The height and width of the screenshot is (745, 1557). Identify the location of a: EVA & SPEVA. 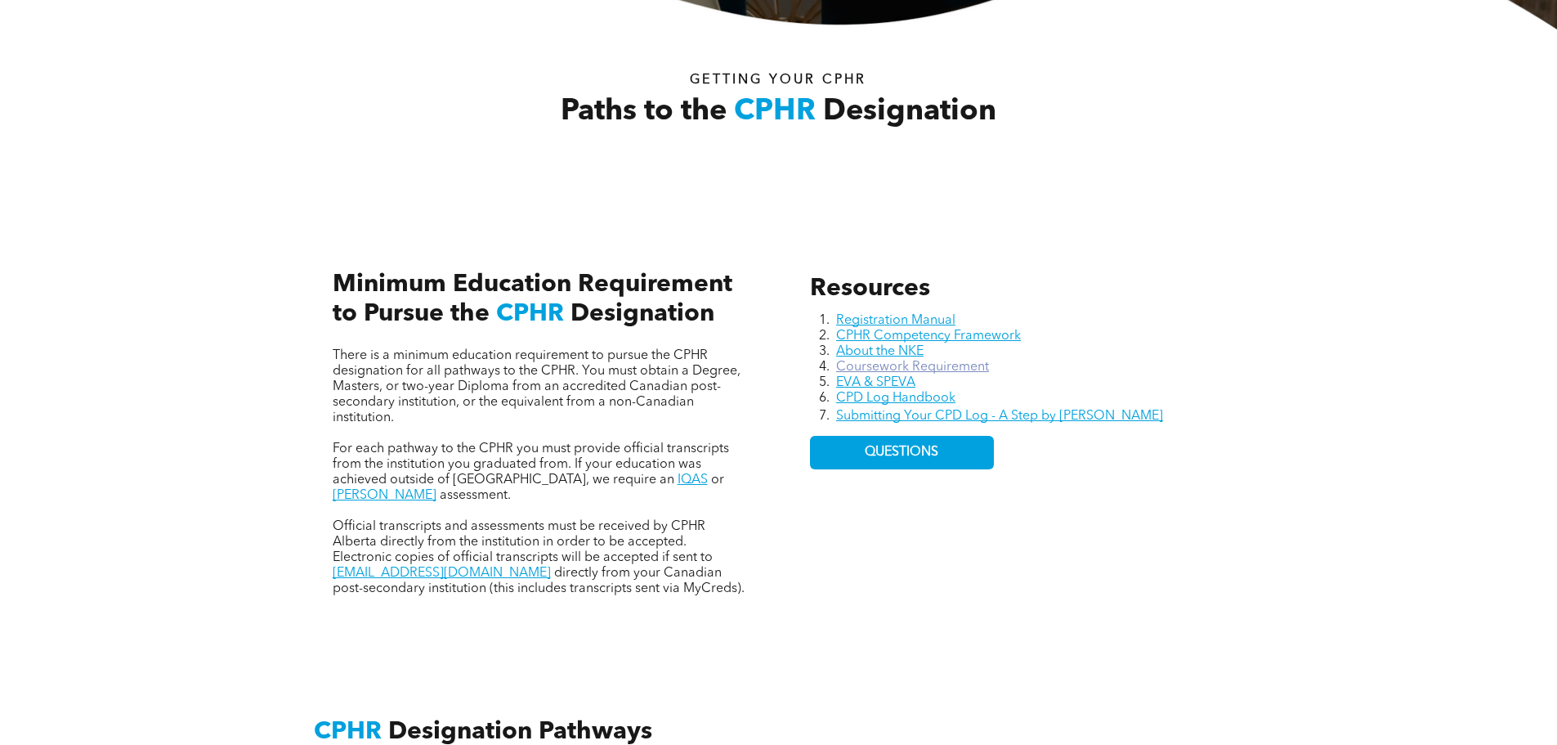
(875, 383).